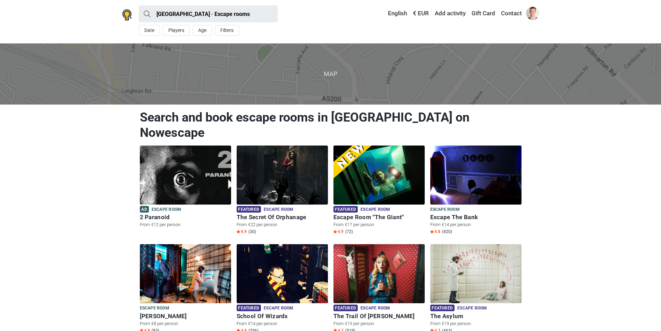 The width and height of the screenshot is (661, 331). What do you see at coordinates (149, 30) in the screenshot?
I see `button: Date` at bounding box center [149, 30].